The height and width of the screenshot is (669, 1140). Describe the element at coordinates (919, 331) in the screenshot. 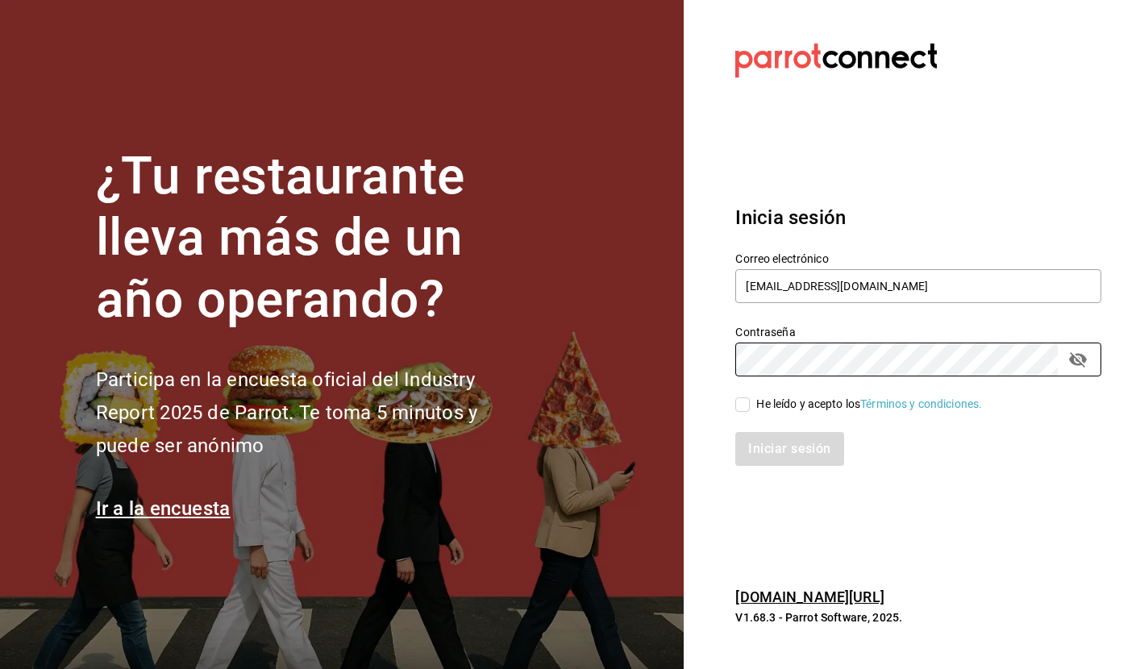

I see `label: Contraseña` at that location.